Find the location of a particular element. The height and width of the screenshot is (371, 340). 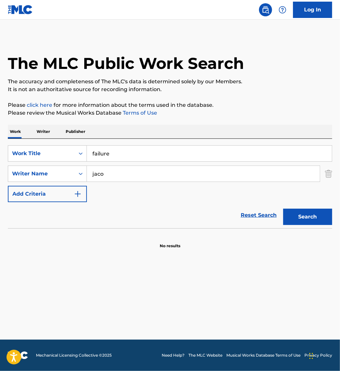

p: No results is located at coordinates (170, 242).